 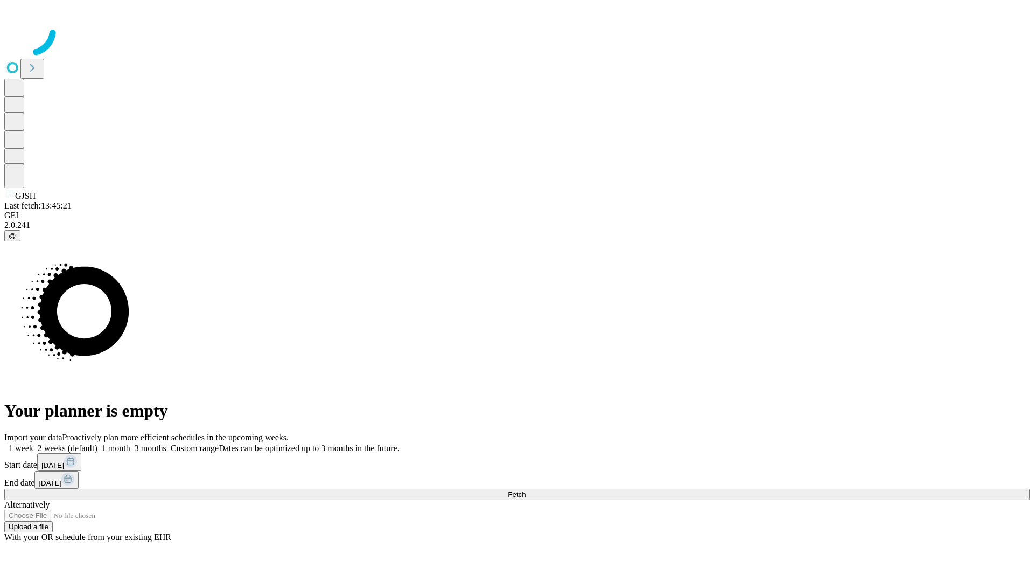 I want to click on div: Start date, so click(x=517, y=461).